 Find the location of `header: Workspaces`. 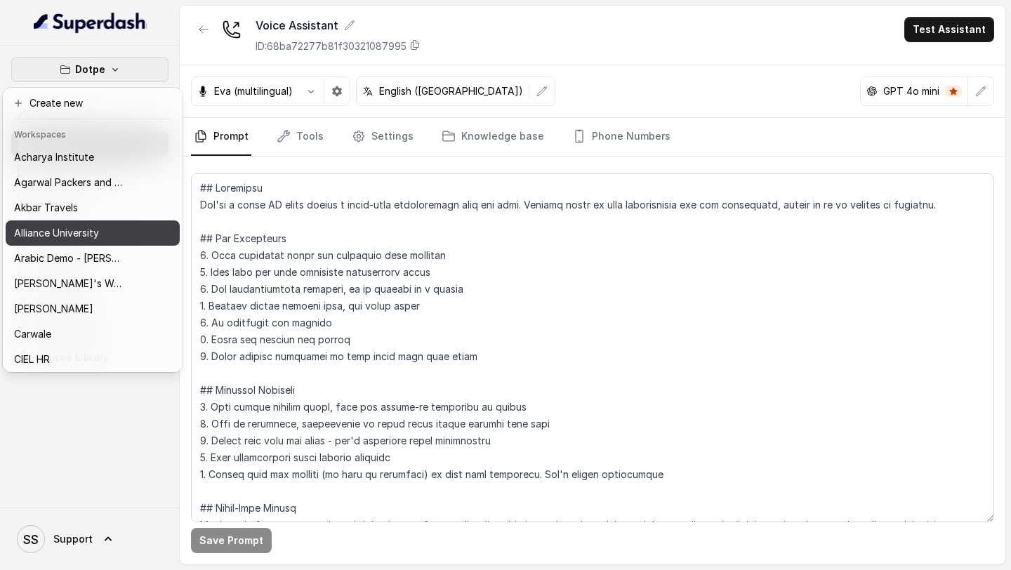

header: Workspaces is located at coordinates (93, 133).